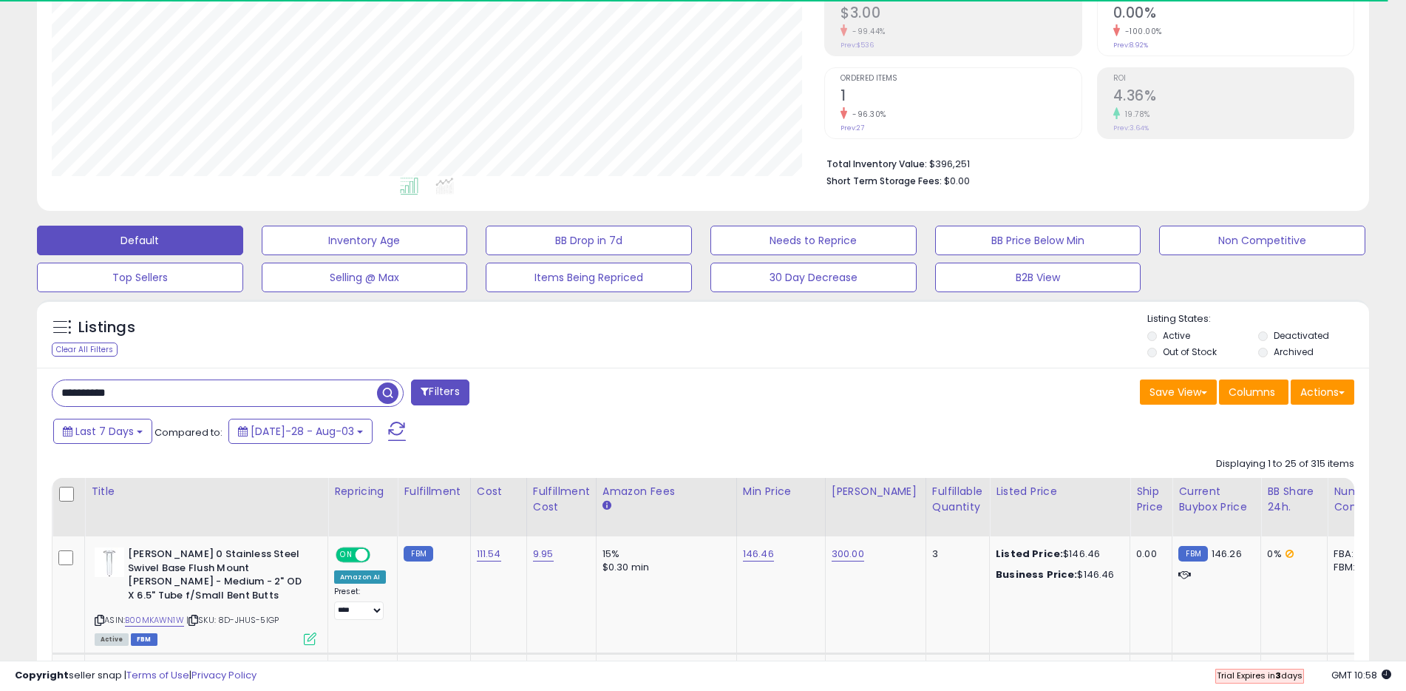 The height and width of the screenshot is (691, 1406). Describe the element at coordinates (1278, 675) in the screenshot. I see `b: 3` at that location.